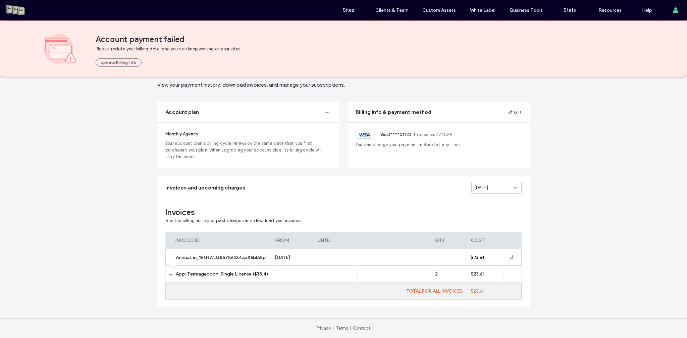 This screenshot has width=687, height=338. What do you see at coordinates (527, 10) in the screenshot?
I see `label: Business Tools` at bounding box center [527, 10].